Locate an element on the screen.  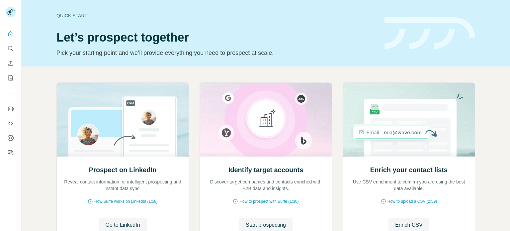
span: Go to LinkedIn is located at coordinates (123, 225).